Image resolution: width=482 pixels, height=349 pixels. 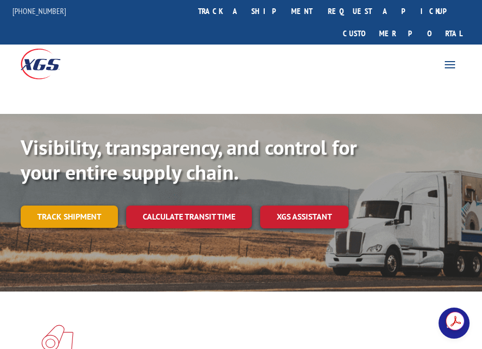 What do you see at coordinates (454, 323) in the screenshot?
I see `div: Open chat` at bounding box center [454, 323].